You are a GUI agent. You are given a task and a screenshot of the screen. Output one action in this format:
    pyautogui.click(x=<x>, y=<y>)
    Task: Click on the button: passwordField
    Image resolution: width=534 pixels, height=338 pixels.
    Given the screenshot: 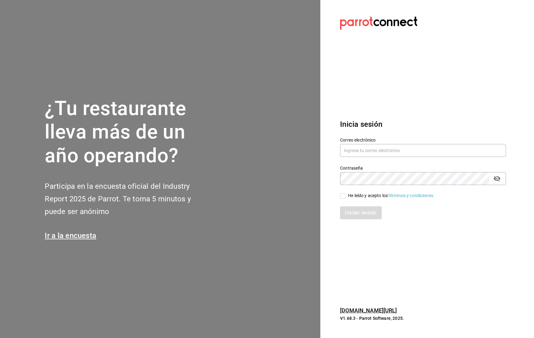 What is the action you would take?
    pyautogui.click(x=497, y=179)
    